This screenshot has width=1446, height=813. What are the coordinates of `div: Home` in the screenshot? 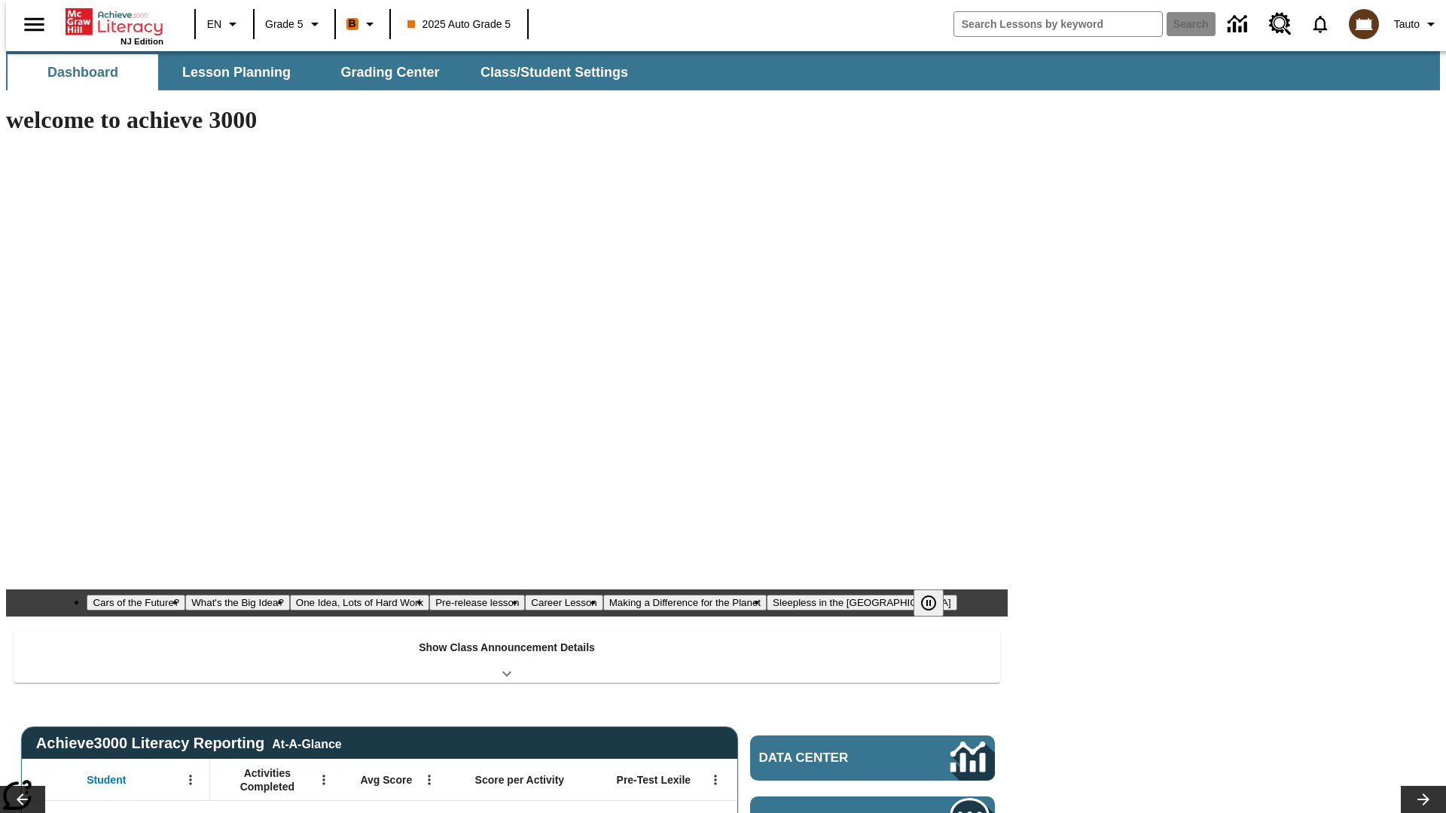 It's located at (114, 26).